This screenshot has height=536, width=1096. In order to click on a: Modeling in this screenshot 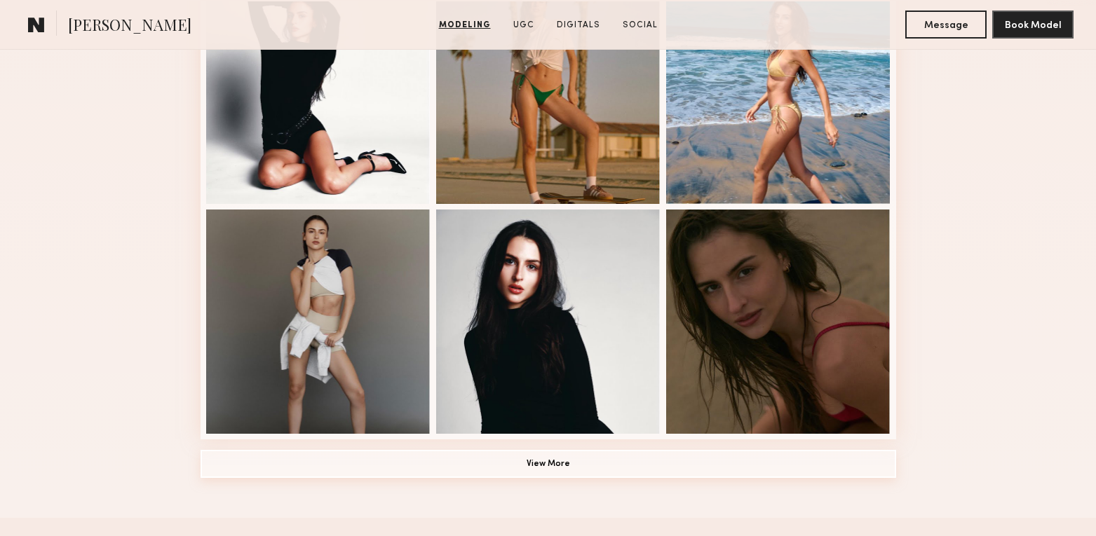, I will do `click(465, 25)`.